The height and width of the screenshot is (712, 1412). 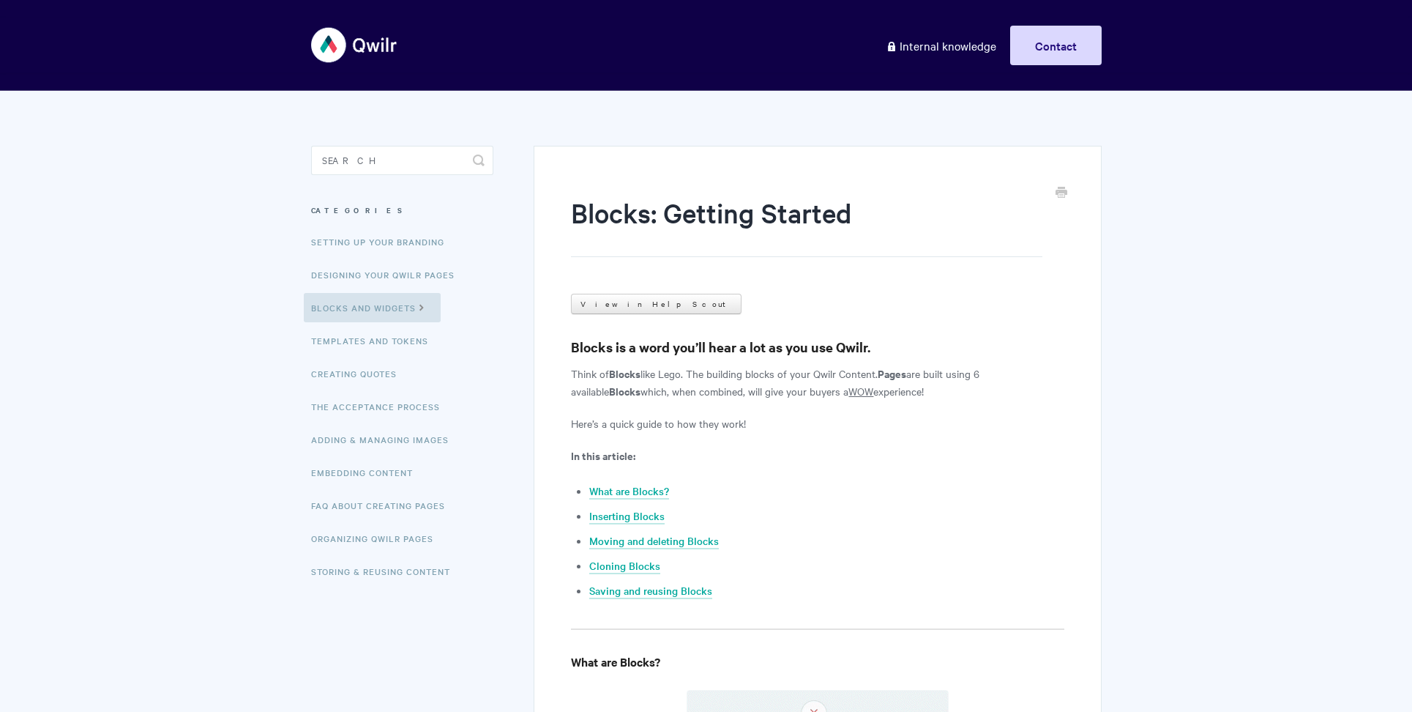 I want to click on a: Contact, so click(x=1056, y=45).